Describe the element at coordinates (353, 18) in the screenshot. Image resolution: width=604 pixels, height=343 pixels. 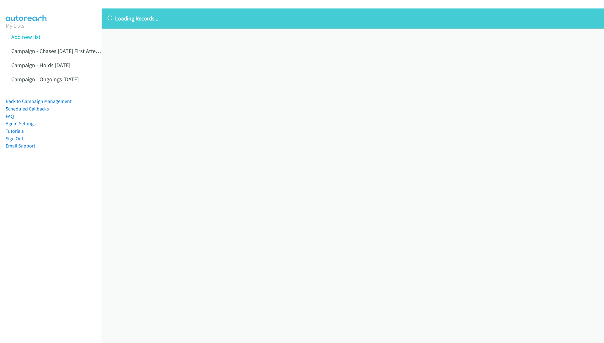
I see `p: Loading Records ...` at that location.